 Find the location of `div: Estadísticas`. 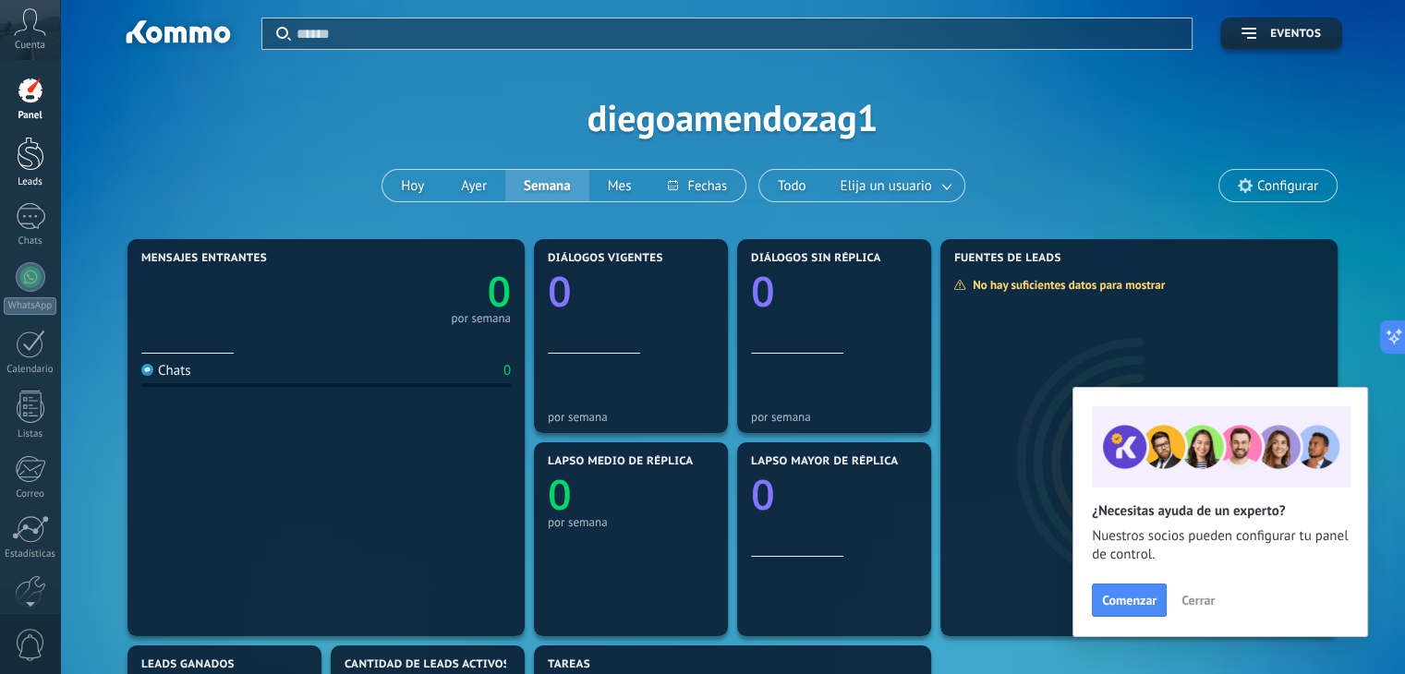

div: Estadísticas is located at coordinates (30, 554).